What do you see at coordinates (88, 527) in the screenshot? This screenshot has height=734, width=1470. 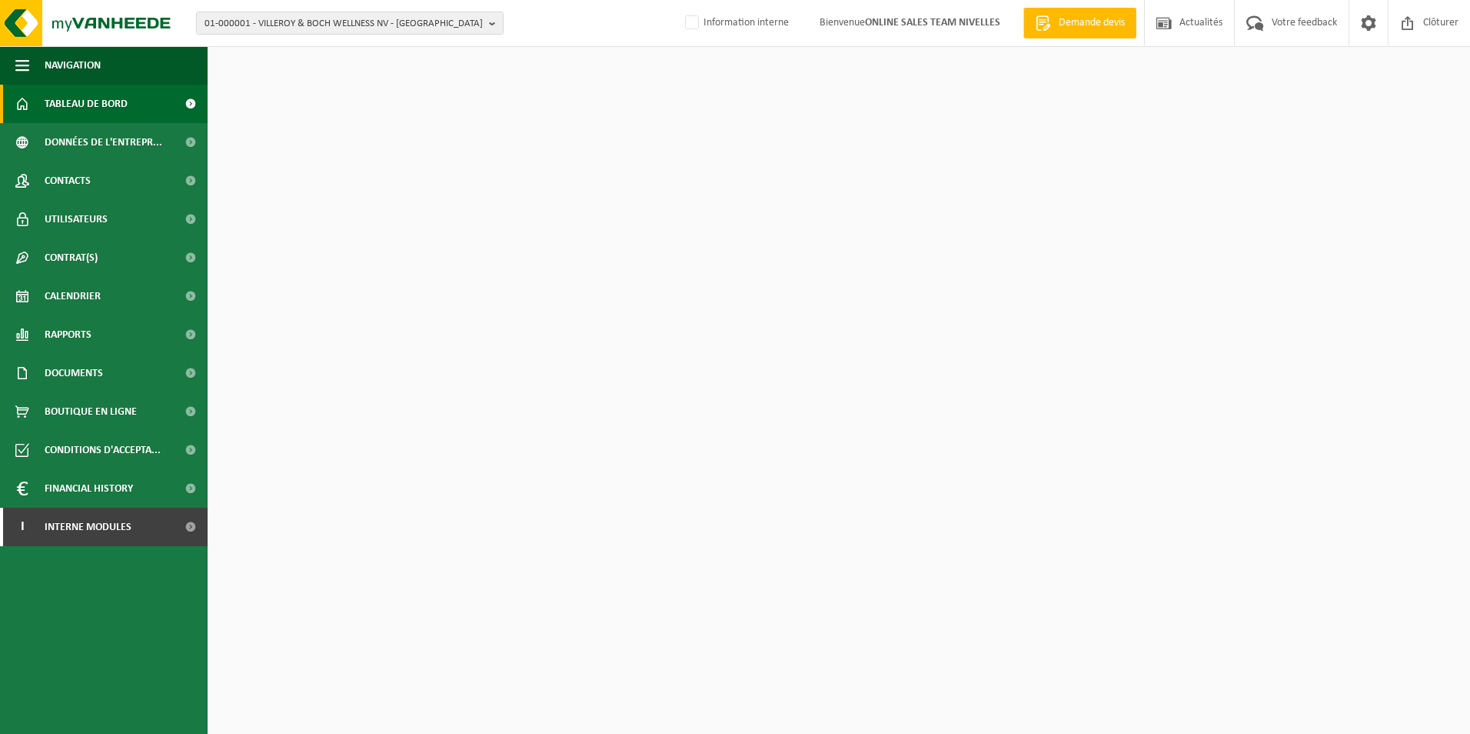 I see `span: Interne modules` at bounding box center [88, 527].